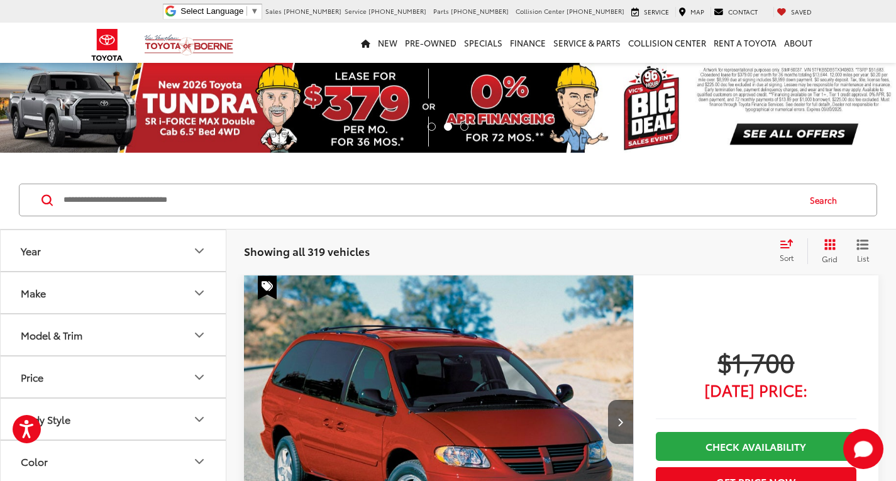 Image resolution: width=896 pixels, height=481 pixels. What do you see at coordinates (798, 43) in the screenshot?
I see `a: About` at bounding box center [798, 43].